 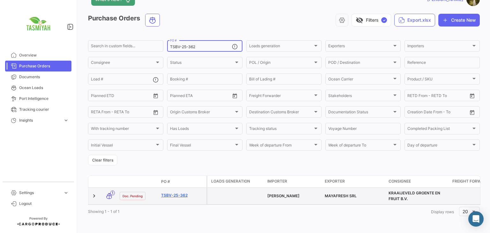 I want to click on button: visibility_offFilters✓, so click(x=371, y=20).